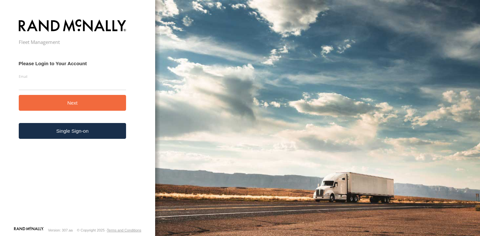 The height and width of the screenshot is (236, 480). I want to click on div: © Copyright 2025 -, so click(109, 231).